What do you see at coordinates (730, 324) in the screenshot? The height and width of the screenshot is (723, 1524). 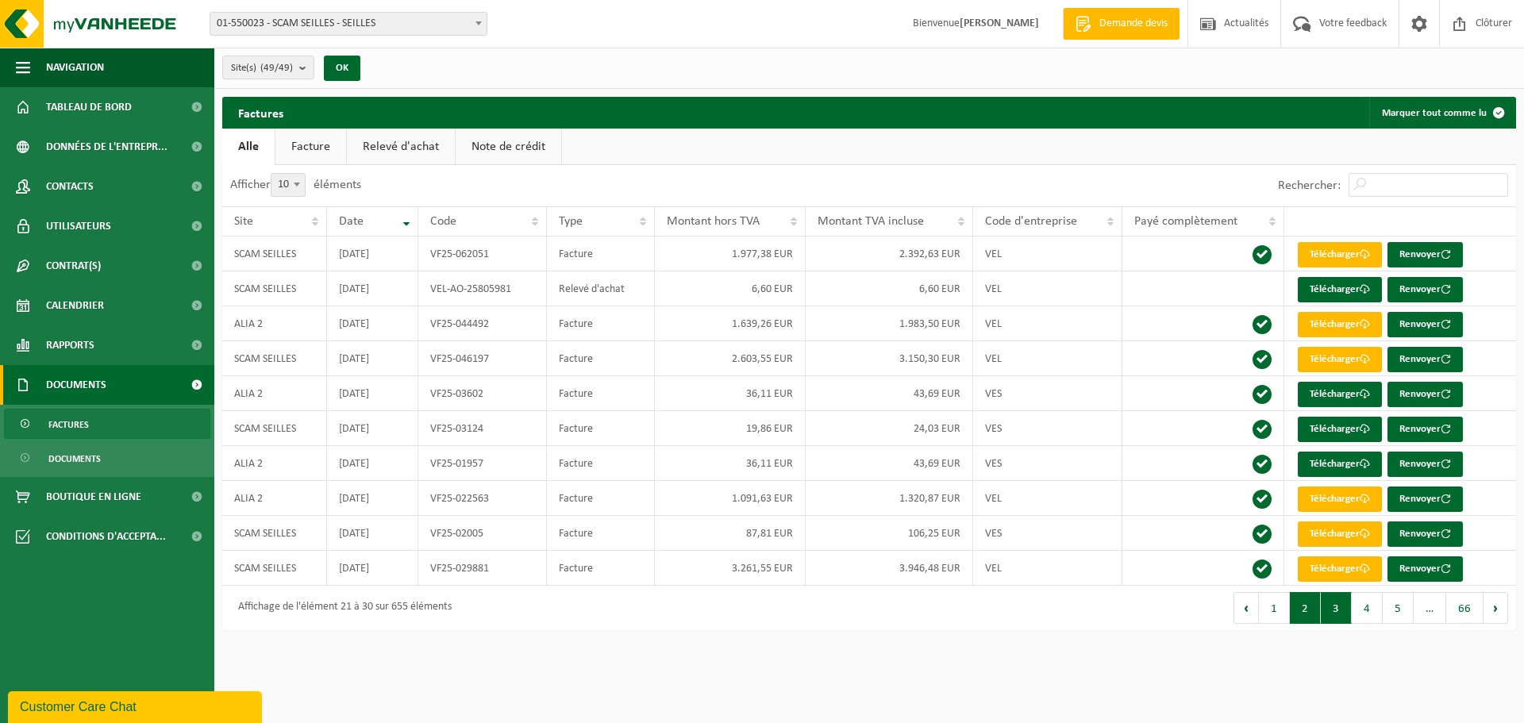 I see `td: 1.639,26 EUR` at bounding box center [730, 324].